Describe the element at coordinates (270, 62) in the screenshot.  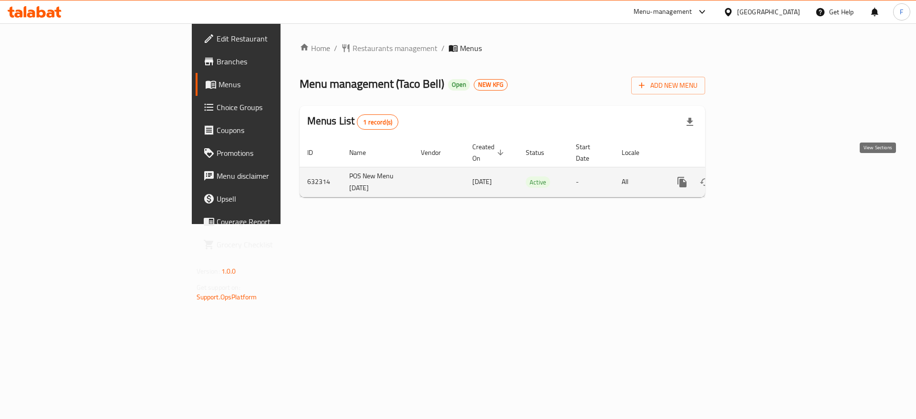
I see `a: Branches` at that location.